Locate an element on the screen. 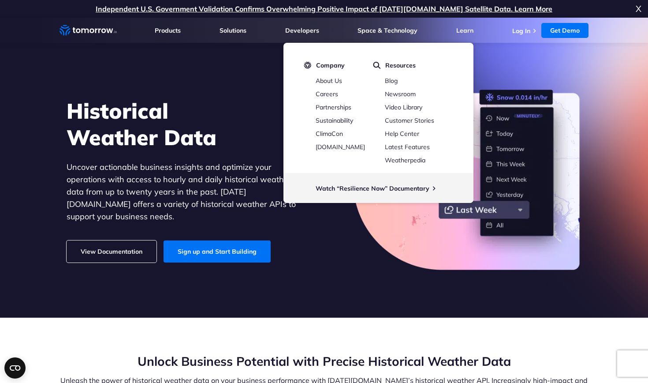 This screenshot has width=648, height=383. button: Open CMP widget is located at coordinates (15, 368).